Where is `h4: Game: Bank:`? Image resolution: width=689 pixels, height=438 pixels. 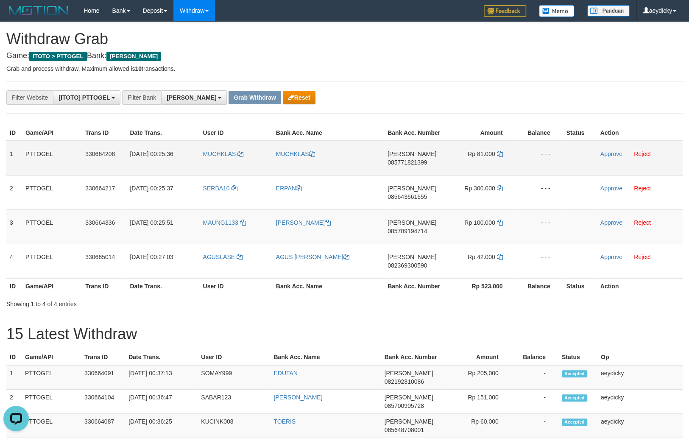 h4: Game: Bank: is located at coordinates (344, 56).